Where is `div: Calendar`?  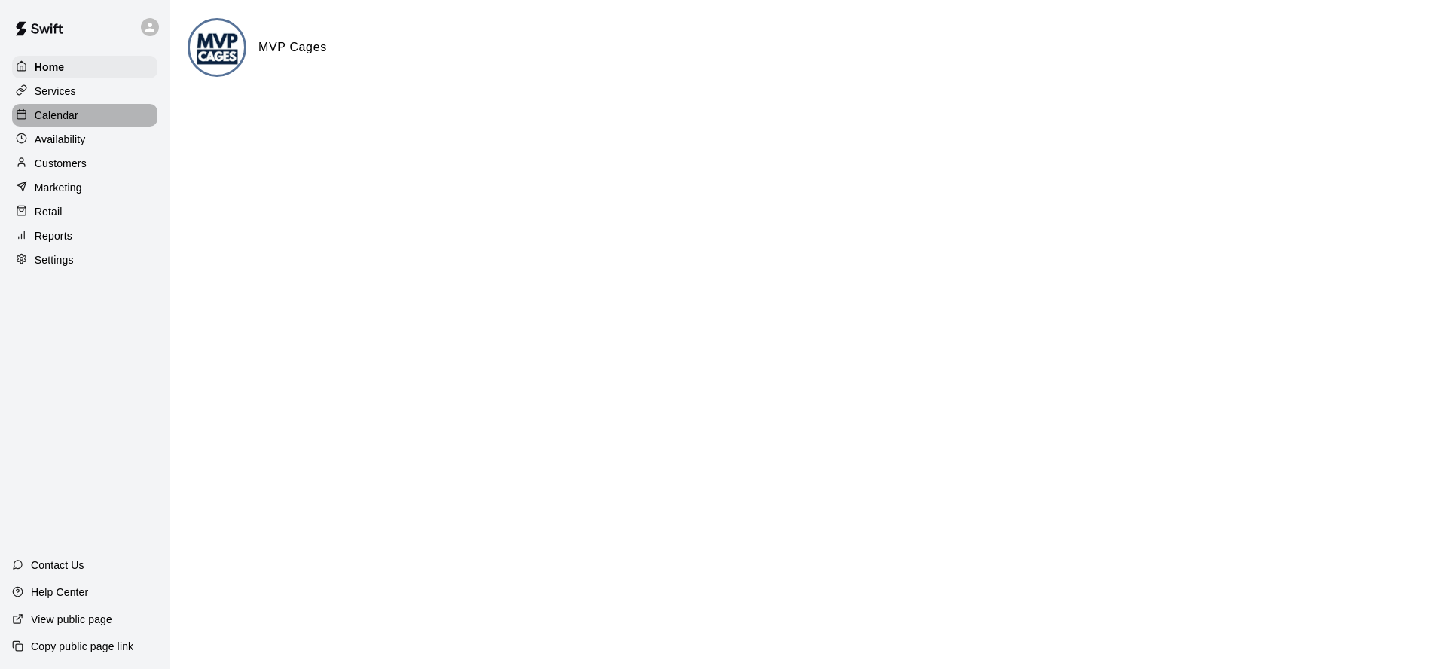 div: Calendar is located at coordinates (84, 115).